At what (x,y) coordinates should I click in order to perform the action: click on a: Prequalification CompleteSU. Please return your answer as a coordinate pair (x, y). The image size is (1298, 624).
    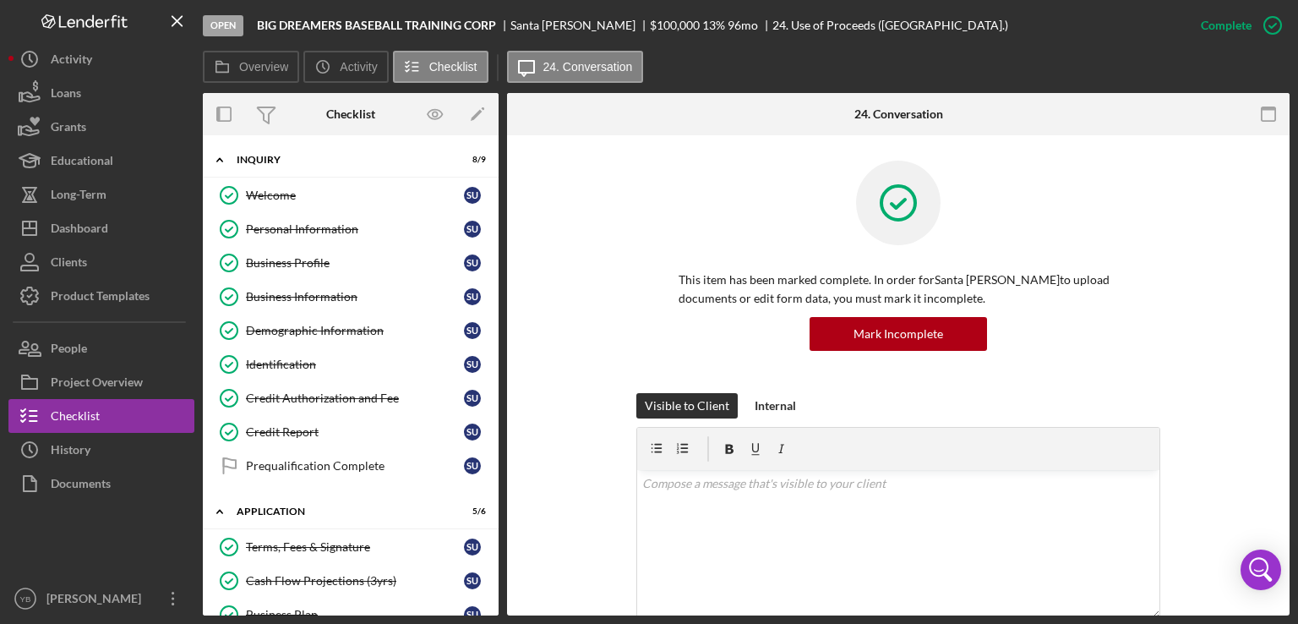
    Looking at the image, I should click on (351, 466).